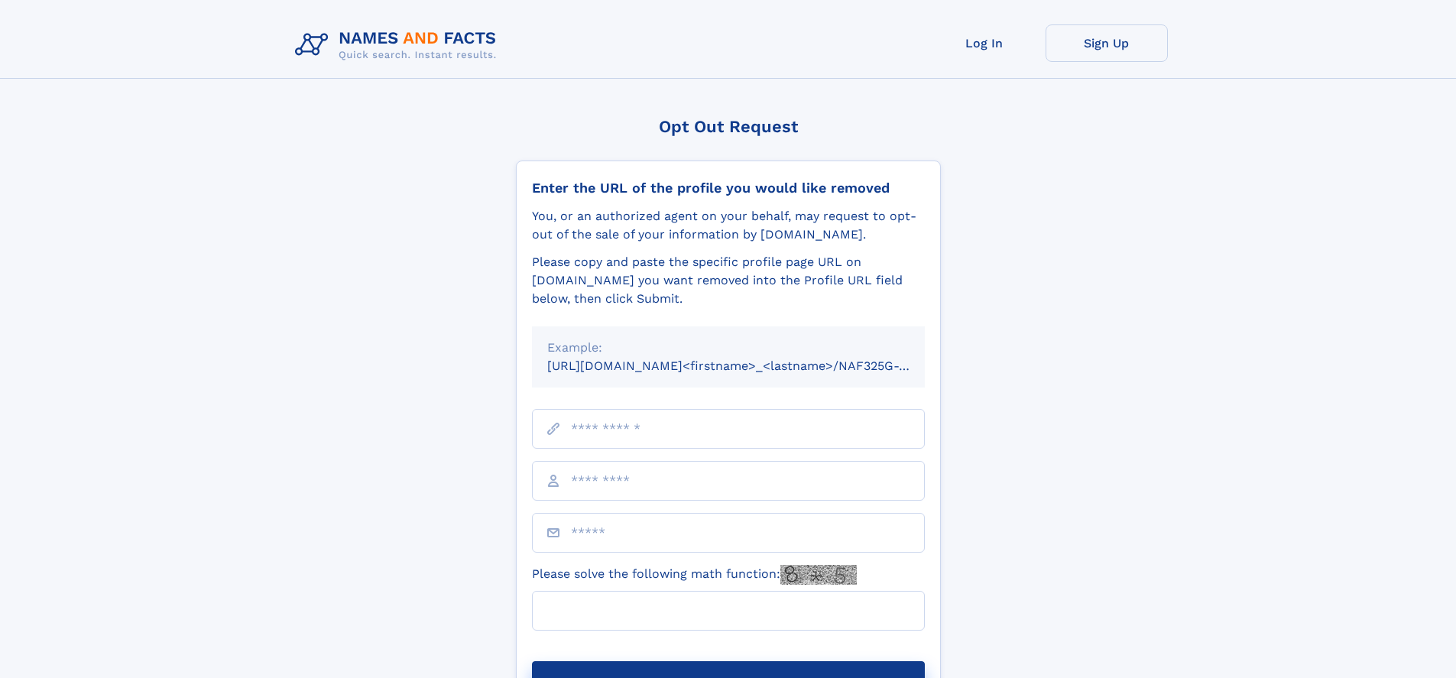 The height and width of the screenshot is (678, 1456). What do you see at coordinates (728, 348) in the screenshot?
I see `div: Example:` at bounding box center [728, 348].